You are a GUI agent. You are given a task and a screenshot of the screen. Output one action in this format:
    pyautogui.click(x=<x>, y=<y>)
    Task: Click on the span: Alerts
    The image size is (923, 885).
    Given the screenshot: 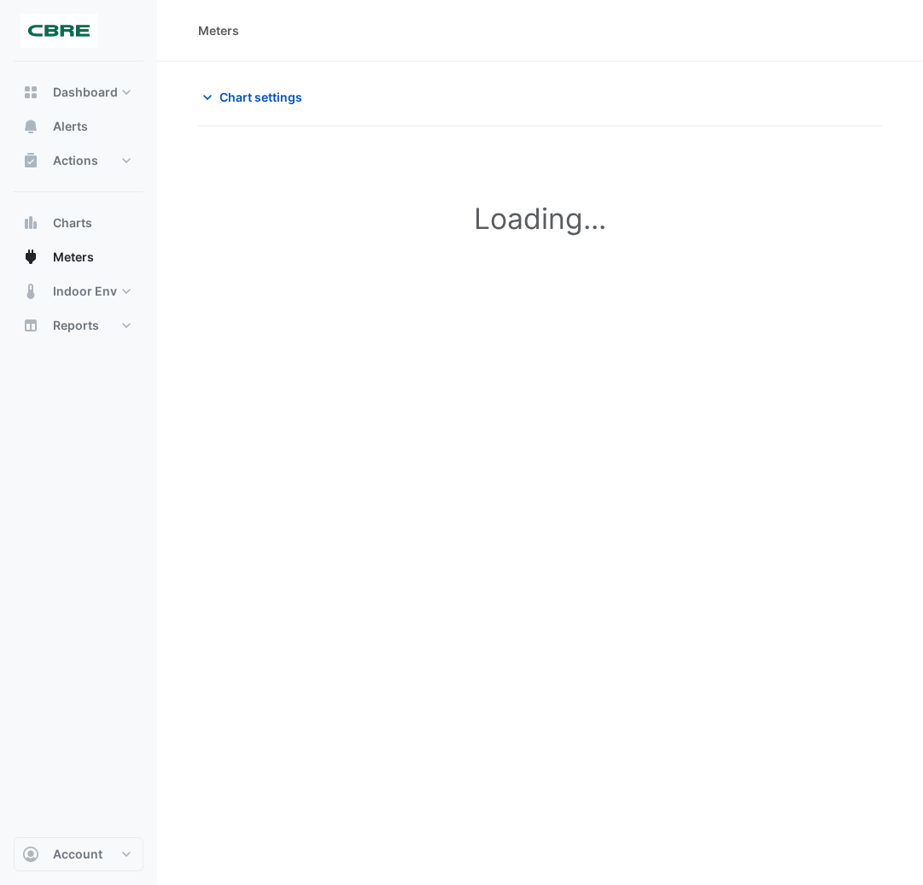 What is the action you would take?
    pyautogui.click(x=70, y=126)
    